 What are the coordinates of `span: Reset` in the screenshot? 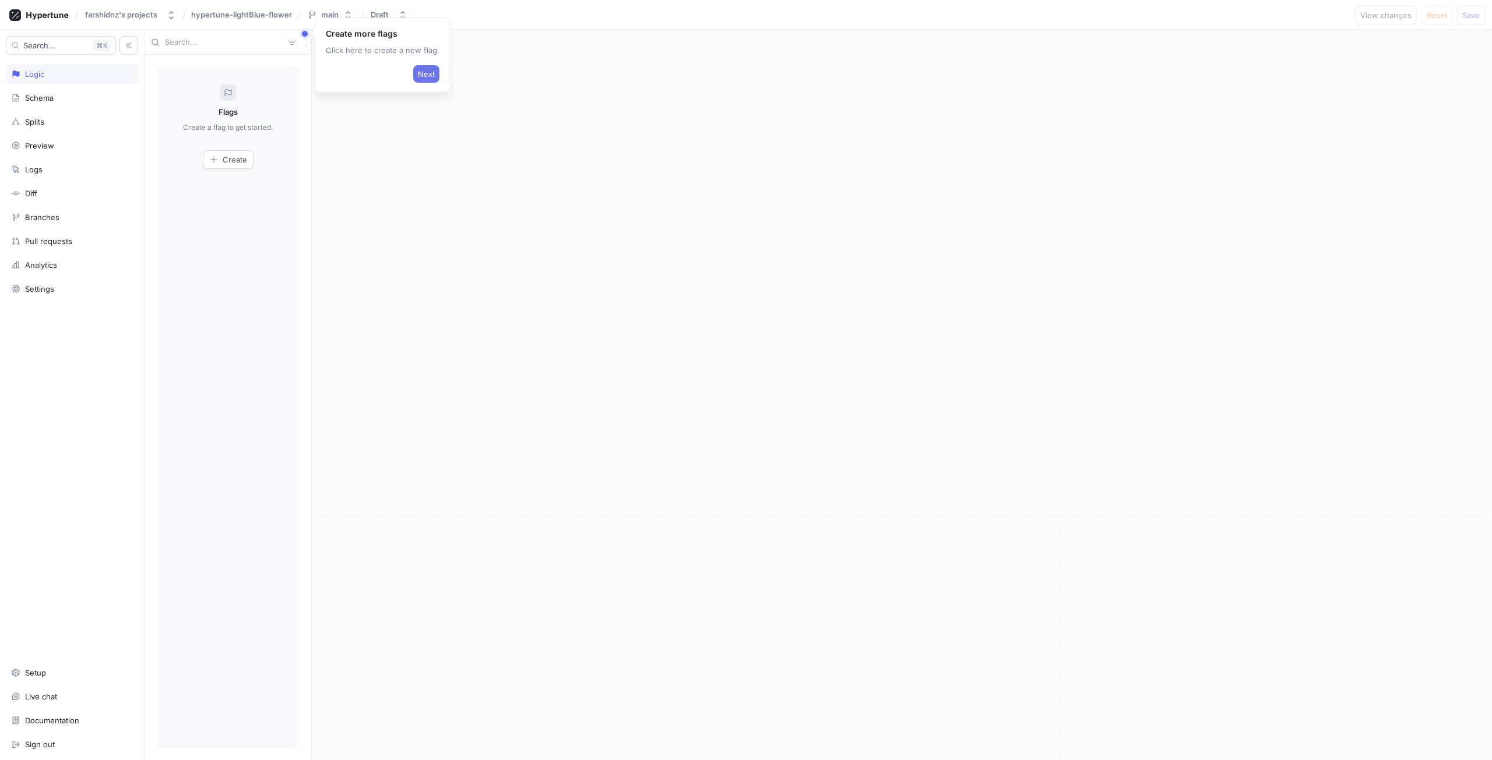 It's located at (1436, 15).